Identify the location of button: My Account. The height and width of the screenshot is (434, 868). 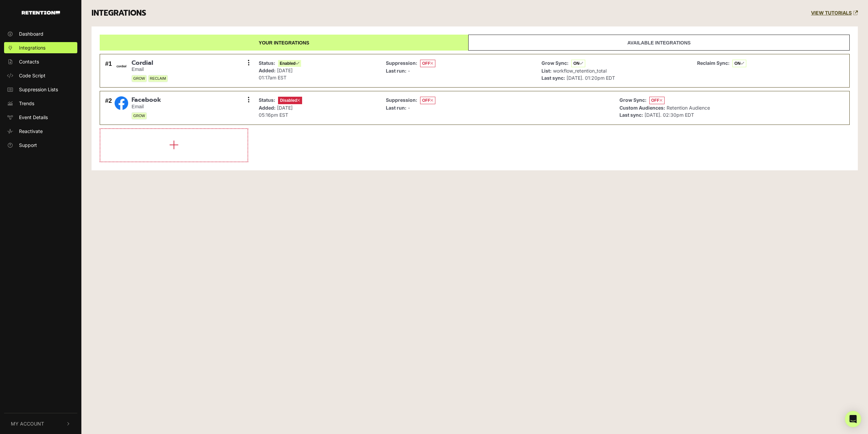
(41, 423).